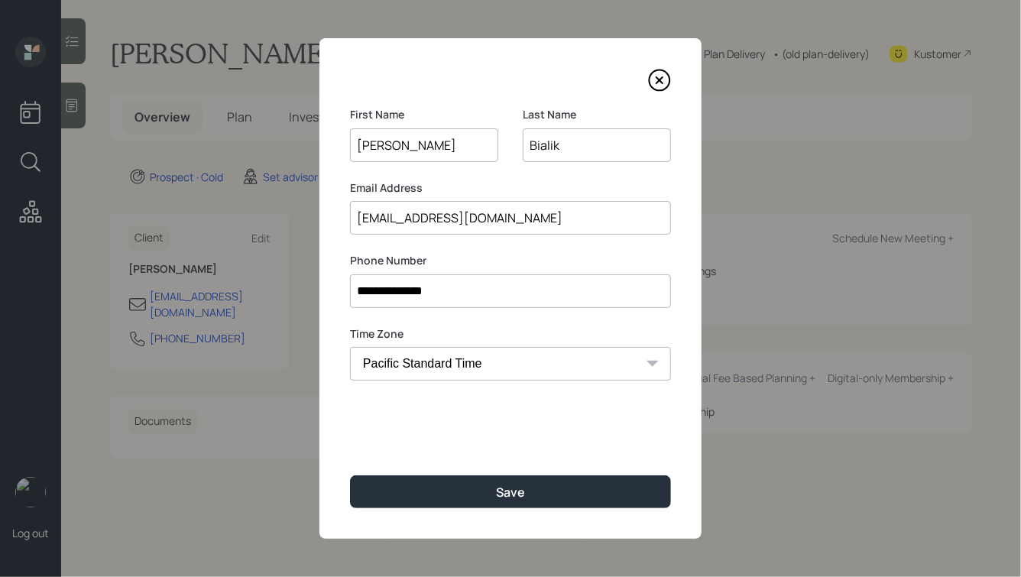  What do you see at coordinates (510, 261) in the screenshot?
I see `label: Phone Number` at bounding box center [510, 261].